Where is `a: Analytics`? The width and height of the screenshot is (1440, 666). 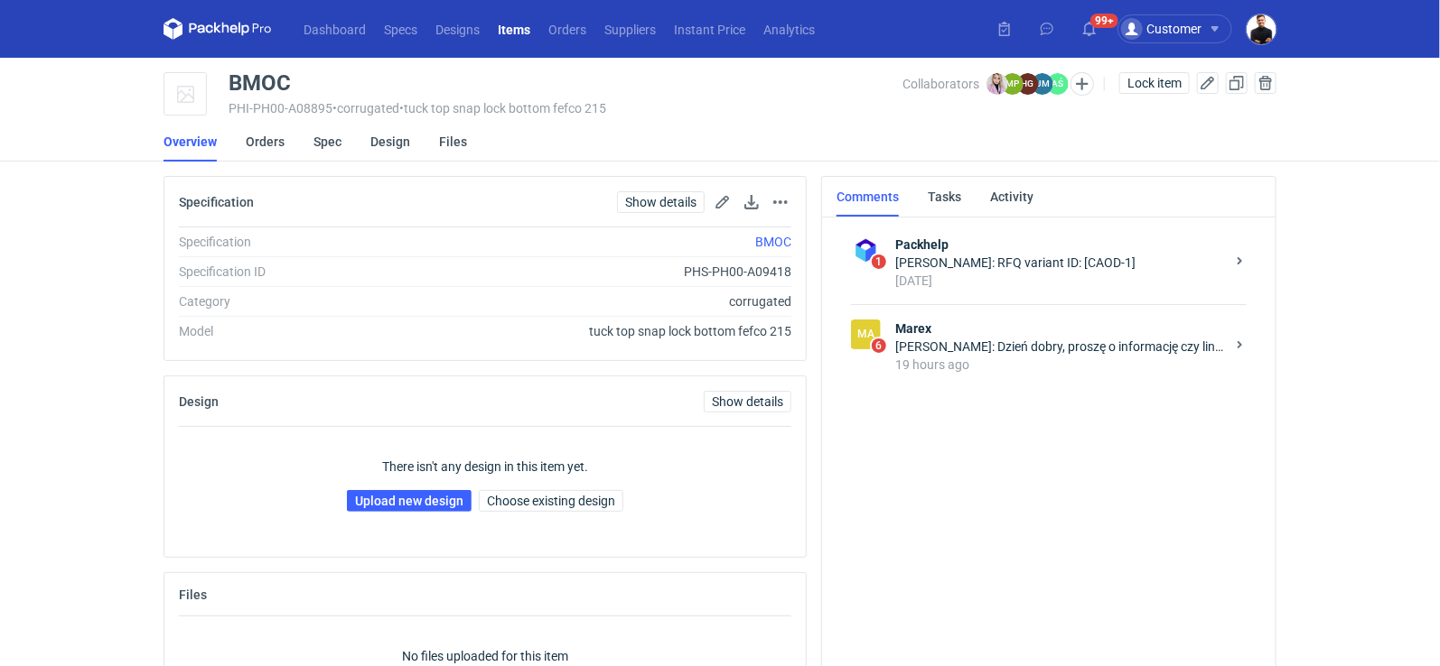 a: Analytics is located at coordinates (788, 29).